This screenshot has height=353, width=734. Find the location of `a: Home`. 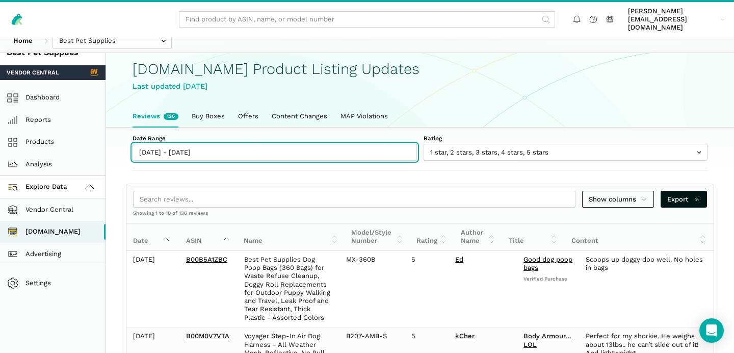

a: Home is located at coordinates (23, 41).